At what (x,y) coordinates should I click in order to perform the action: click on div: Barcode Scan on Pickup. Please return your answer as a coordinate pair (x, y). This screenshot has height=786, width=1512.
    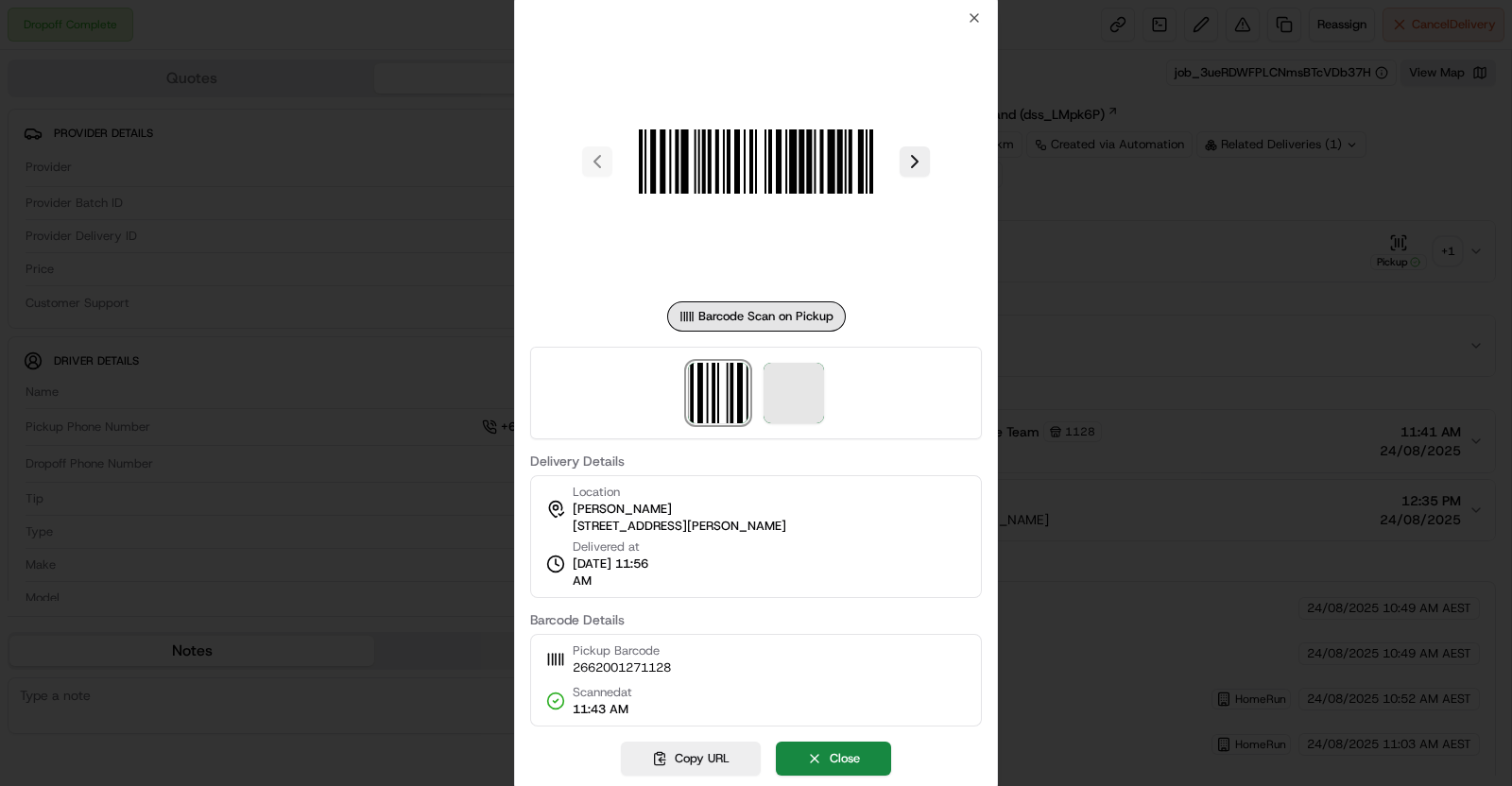
    Looking at the image, I should click on (756, 317).